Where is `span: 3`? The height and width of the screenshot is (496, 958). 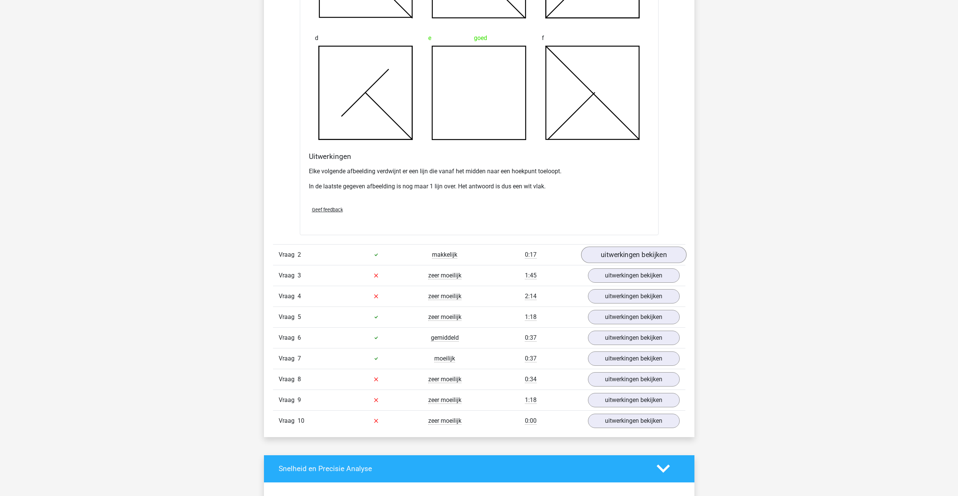
span: 3 is located at coordinates (299, 275).